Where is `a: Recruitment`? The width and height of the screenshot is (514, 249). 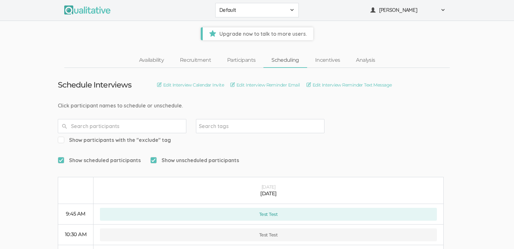 a: Recruitment is located at coordinates (195, 60).